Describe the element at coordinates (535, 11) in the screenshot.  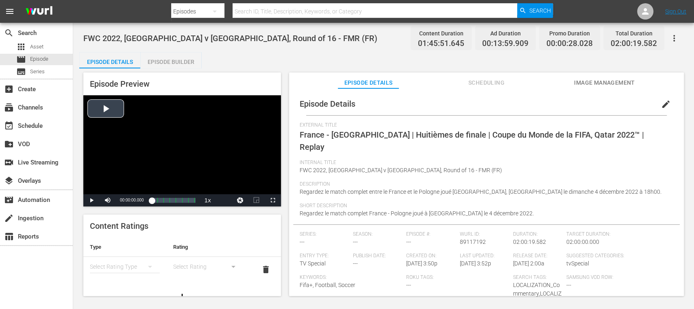
I see `button: Search` at that location.